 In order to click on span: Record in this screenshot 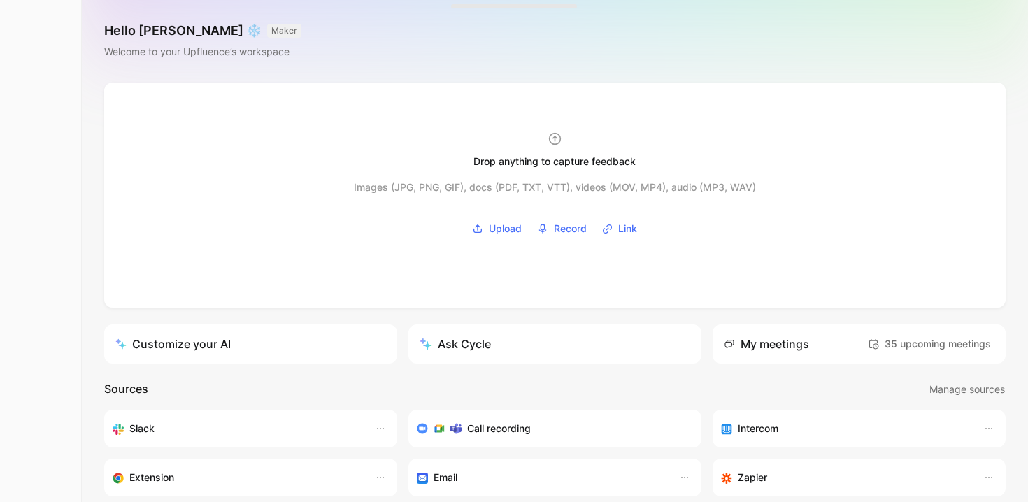, I will do `click(570, 229)`.